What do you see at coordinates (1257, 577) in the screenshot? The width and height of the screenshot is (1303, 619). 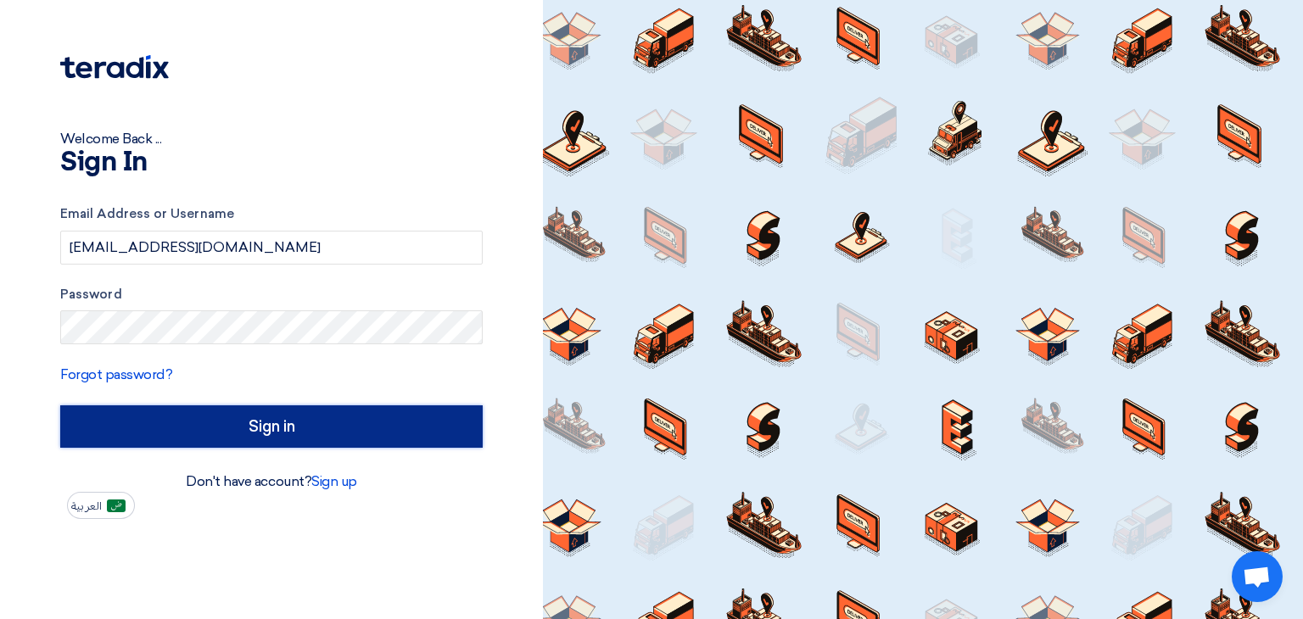 I see `a: Open chat` at bounding box center [1257, 577].